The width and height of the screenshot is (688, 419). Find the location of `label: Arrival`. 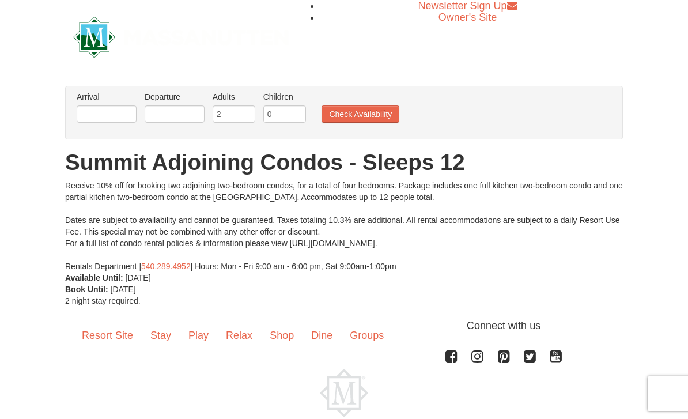

label: Arrival is located at coordinates (107, 97).